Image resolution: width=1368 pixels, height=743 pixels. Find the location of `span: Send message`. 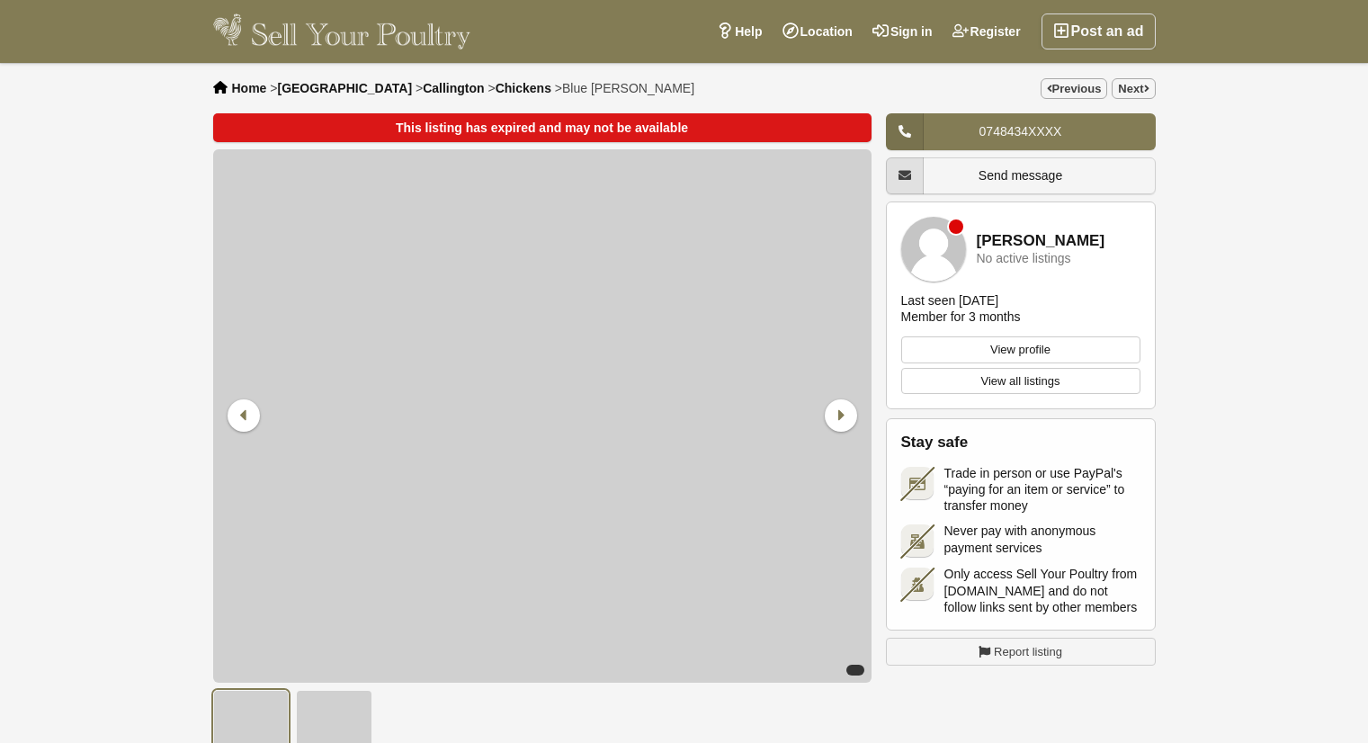

span: Send message is located at coordinates (1020, 175).